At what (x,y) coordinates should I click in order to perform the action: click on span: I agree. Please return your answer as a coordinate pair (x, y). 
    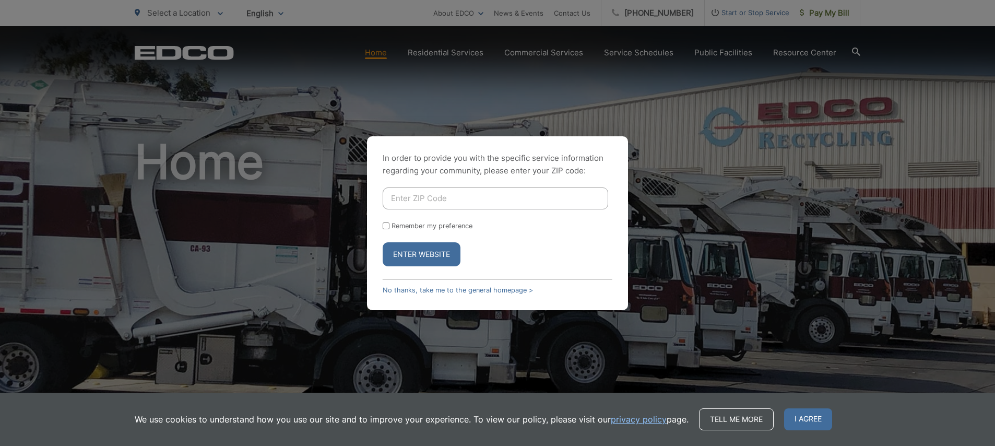
    Looking at the image, I should click on (808, 419).